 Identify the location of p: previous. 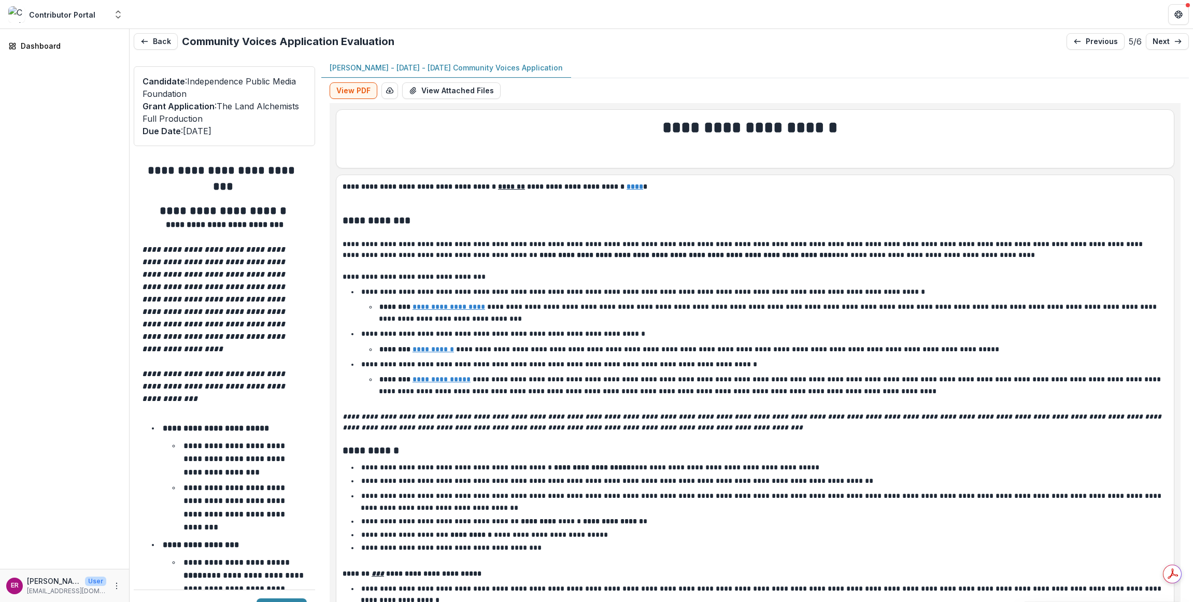
(1102, 41).